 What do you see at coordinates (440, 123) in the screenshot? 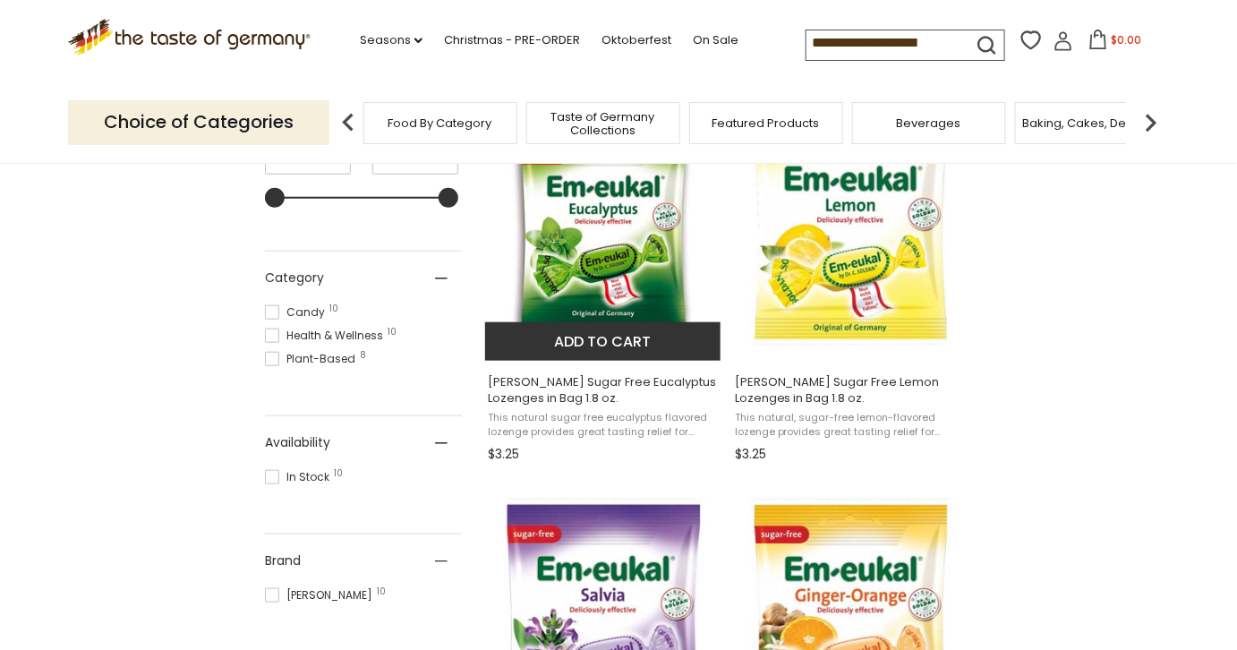
I see `span: Food By Category` at bounding box center [440, 123].